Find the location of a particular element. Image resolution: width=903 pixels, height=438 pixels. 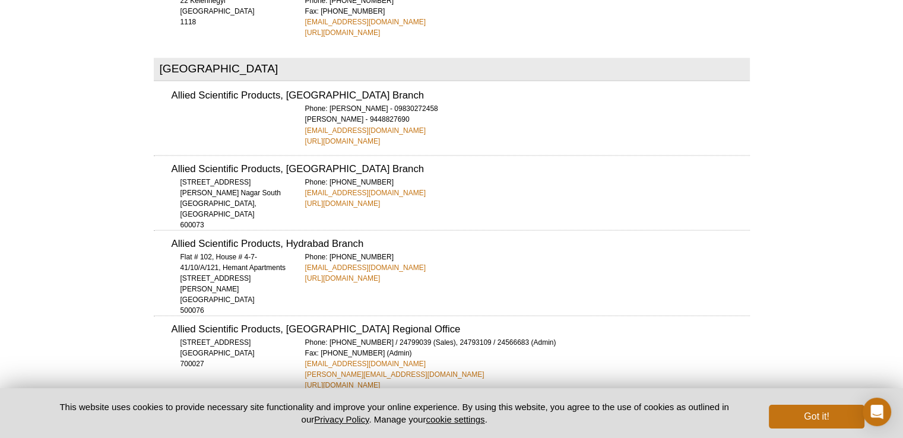

p: This website uses cookies to provide necessary site functionality and improve your online experie... is located at coordinates (394, 413).